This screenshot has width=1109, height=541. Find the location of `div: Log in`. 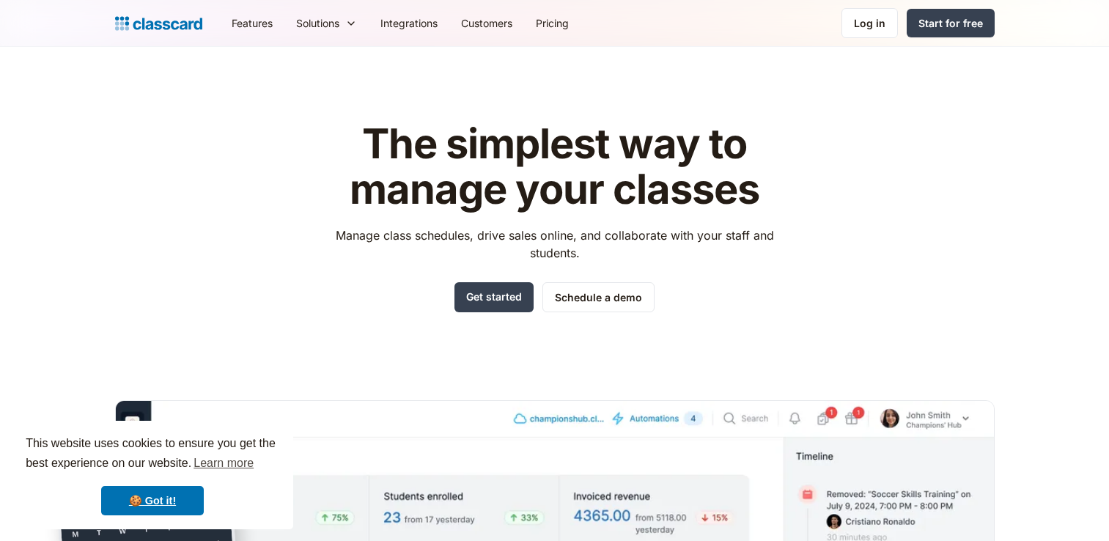

div: Log in is located at coordinates (869, 23).